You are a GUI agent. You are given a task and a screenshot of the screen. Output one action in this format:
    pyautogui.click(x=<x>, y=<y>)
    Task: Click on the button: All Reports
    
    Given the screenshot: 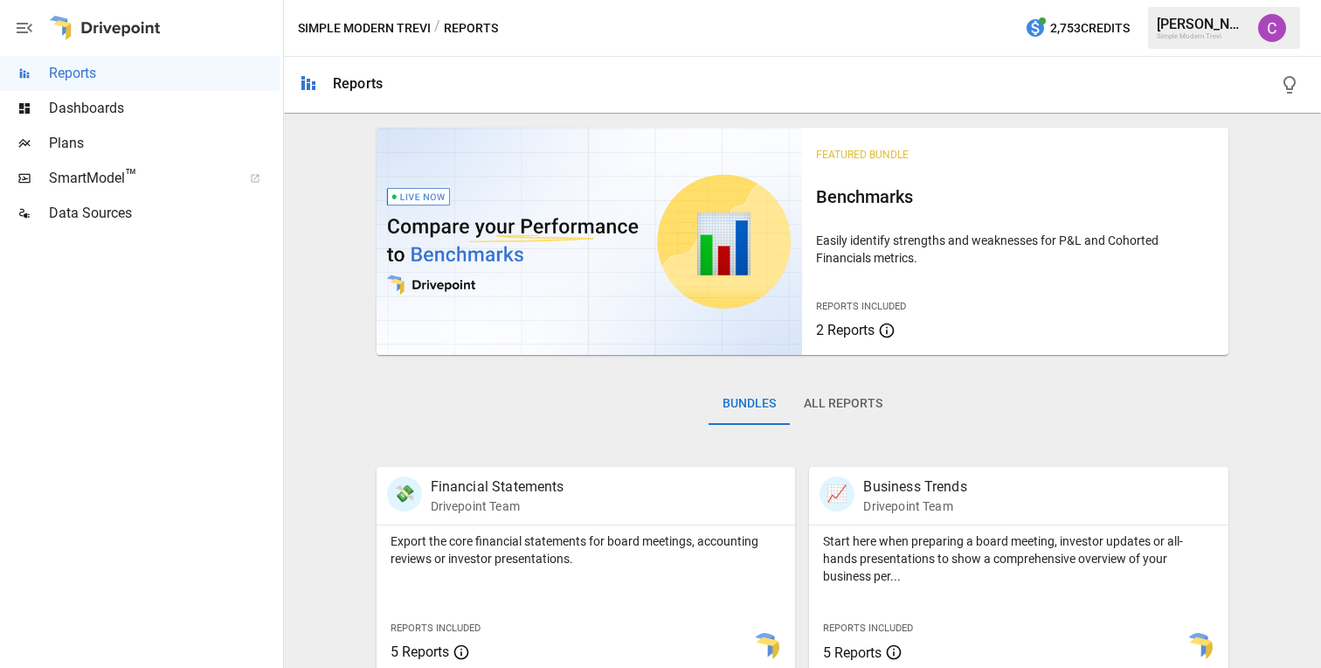 What is the action you would take?
    pyautogui.click(x=843, y=404)
    